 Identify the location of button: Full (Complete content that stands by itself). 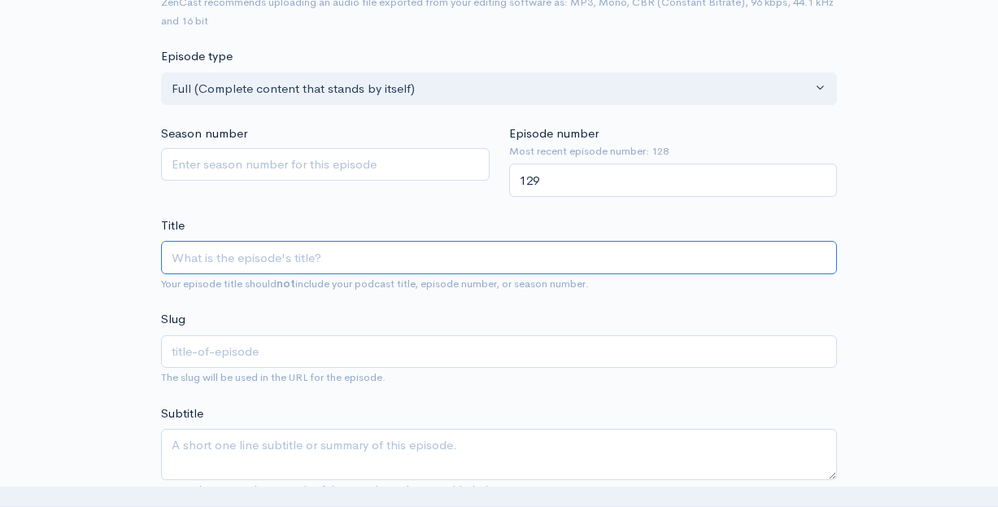
(499, 89).